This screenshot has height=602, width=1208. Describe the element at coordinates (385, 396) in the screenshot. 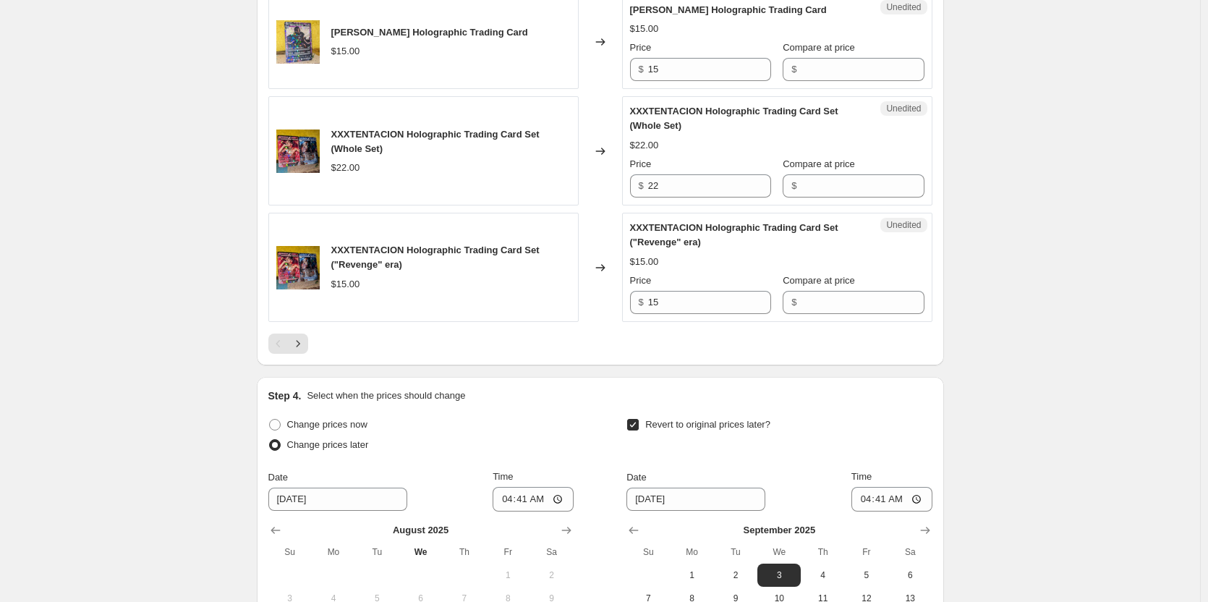

I see `p: Select when the prices should change` at that location.